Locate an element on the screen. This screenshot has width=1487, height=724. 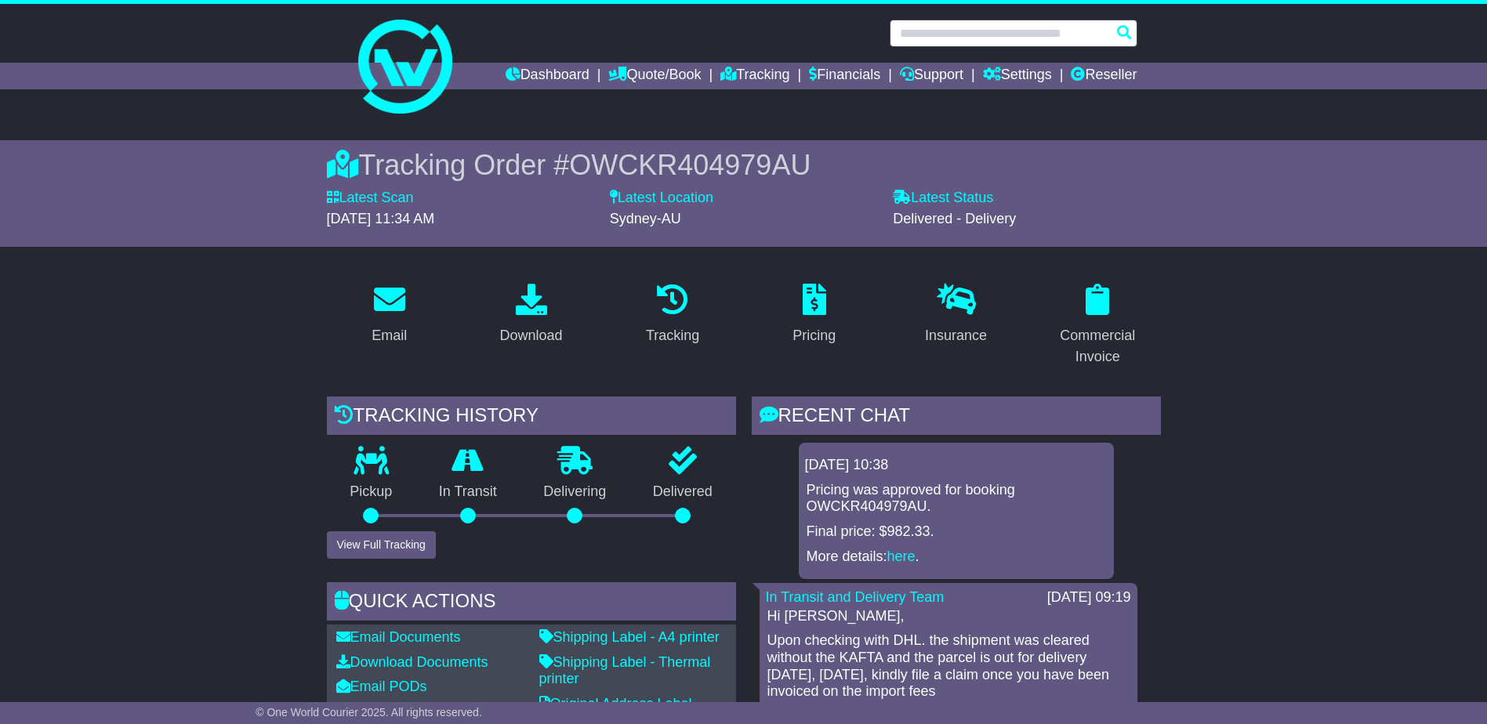
label: Latest Scan is located at coordinates (370, 198).